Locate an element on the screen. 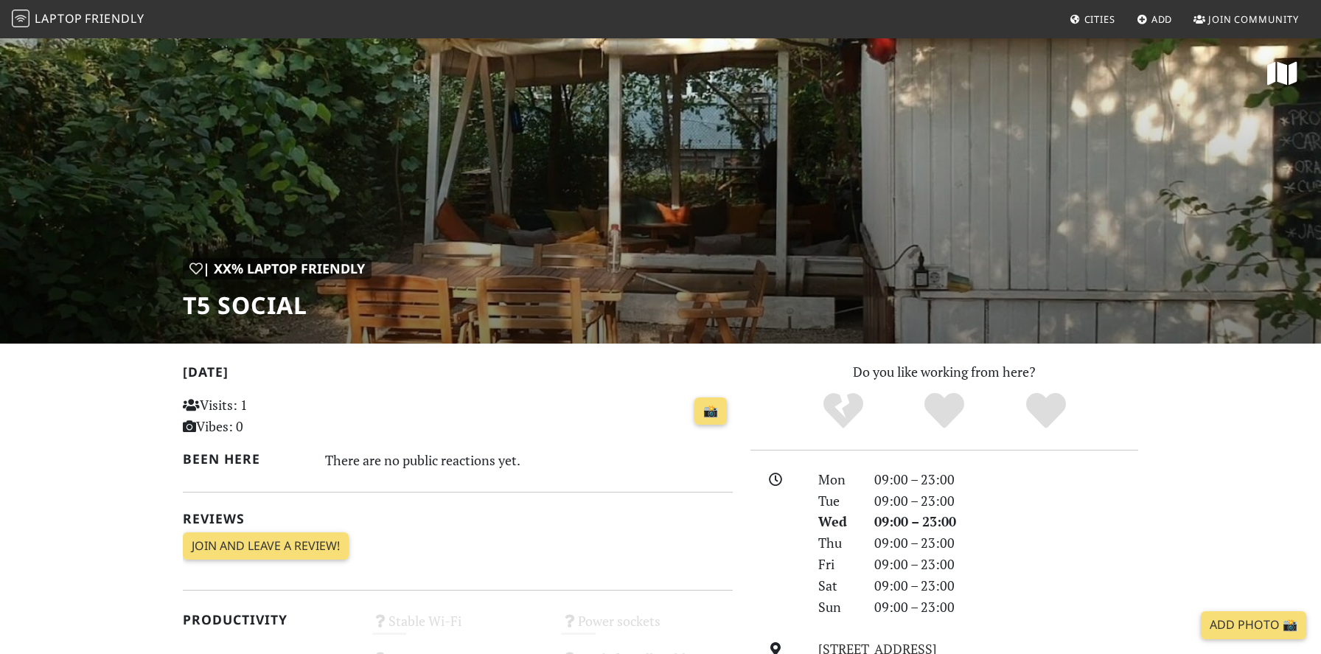  h1: T5 Social is located at coordinates (277, 305).